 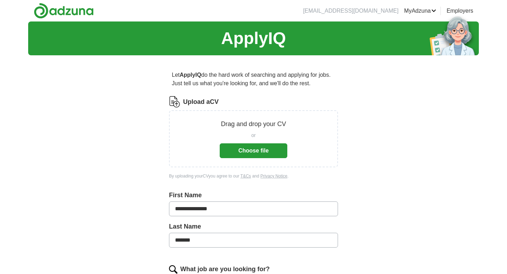 I want to click on p: Let do the hard work of searching and applying for jobs. Just tell us what you're looking for, an..., so click(x=254, y=79).